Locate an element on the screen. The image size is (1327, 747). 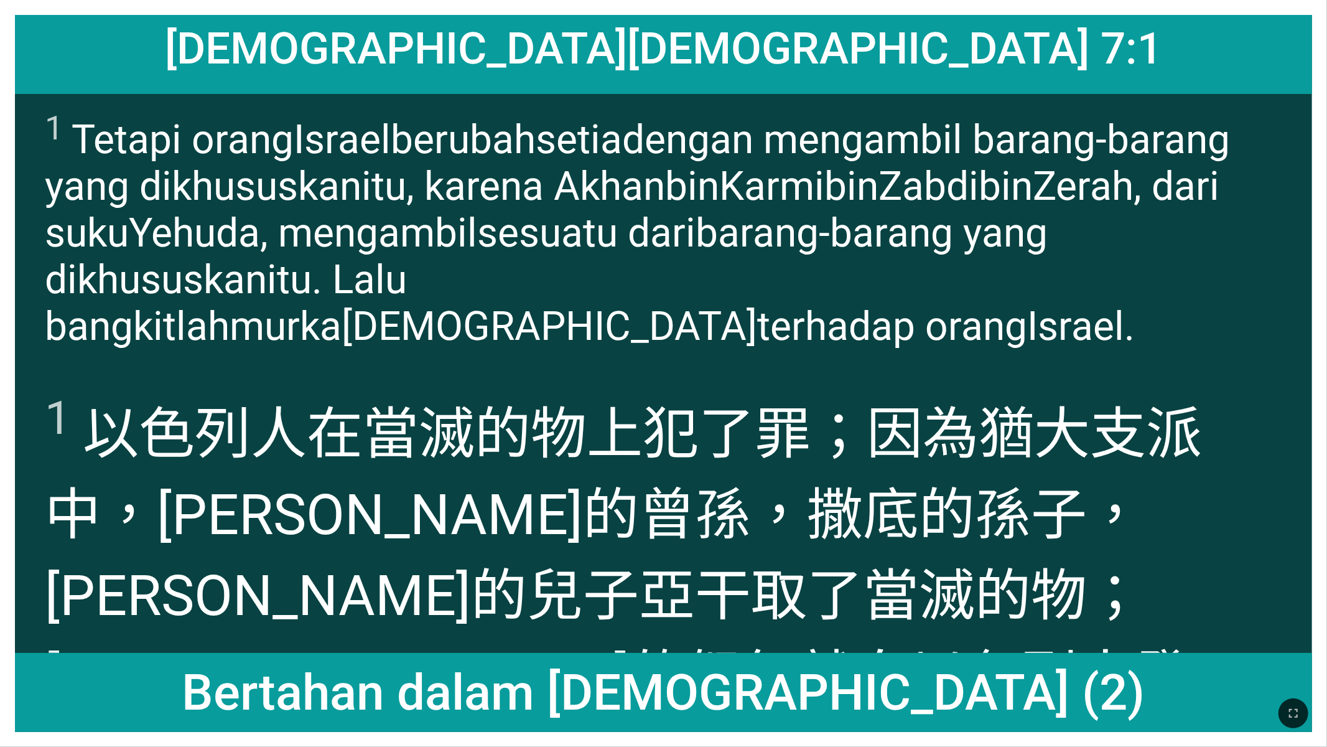
wh5912: bin is located at coordinates (632, 256).